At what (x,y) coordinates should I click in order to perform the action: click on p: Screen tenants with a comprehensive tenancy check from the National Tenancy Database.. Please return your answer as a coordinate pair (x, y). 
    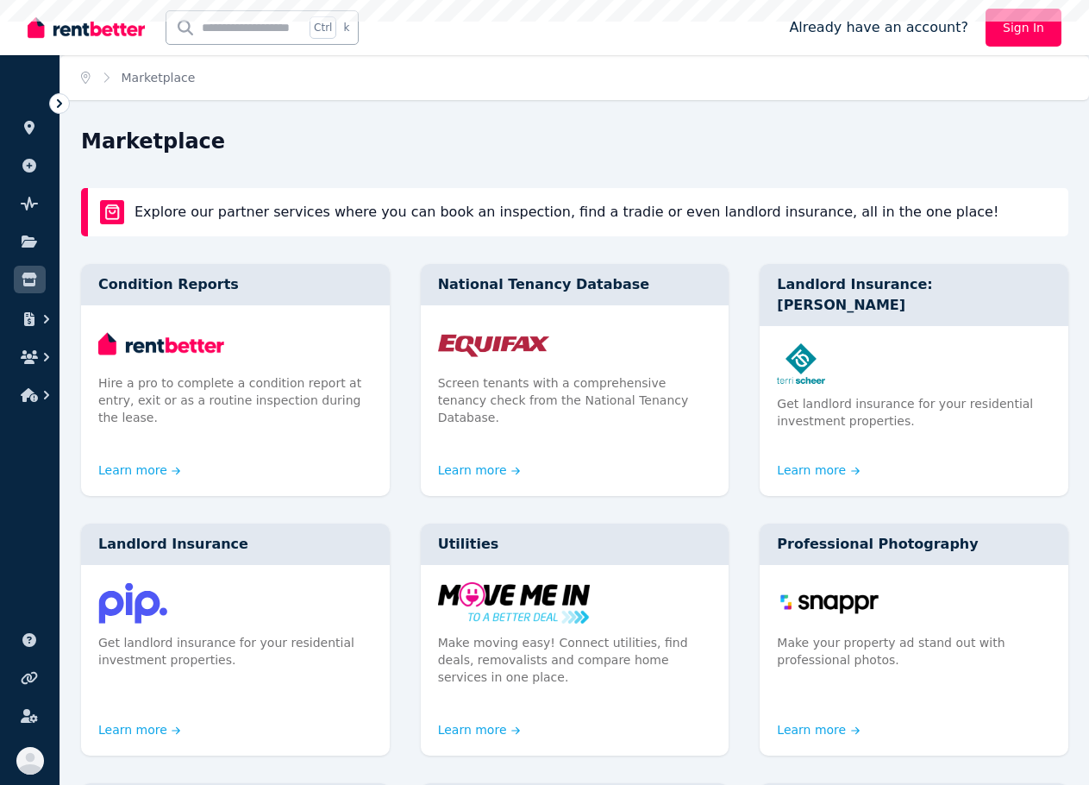
    Looking at the image, I should click on (575, 400).